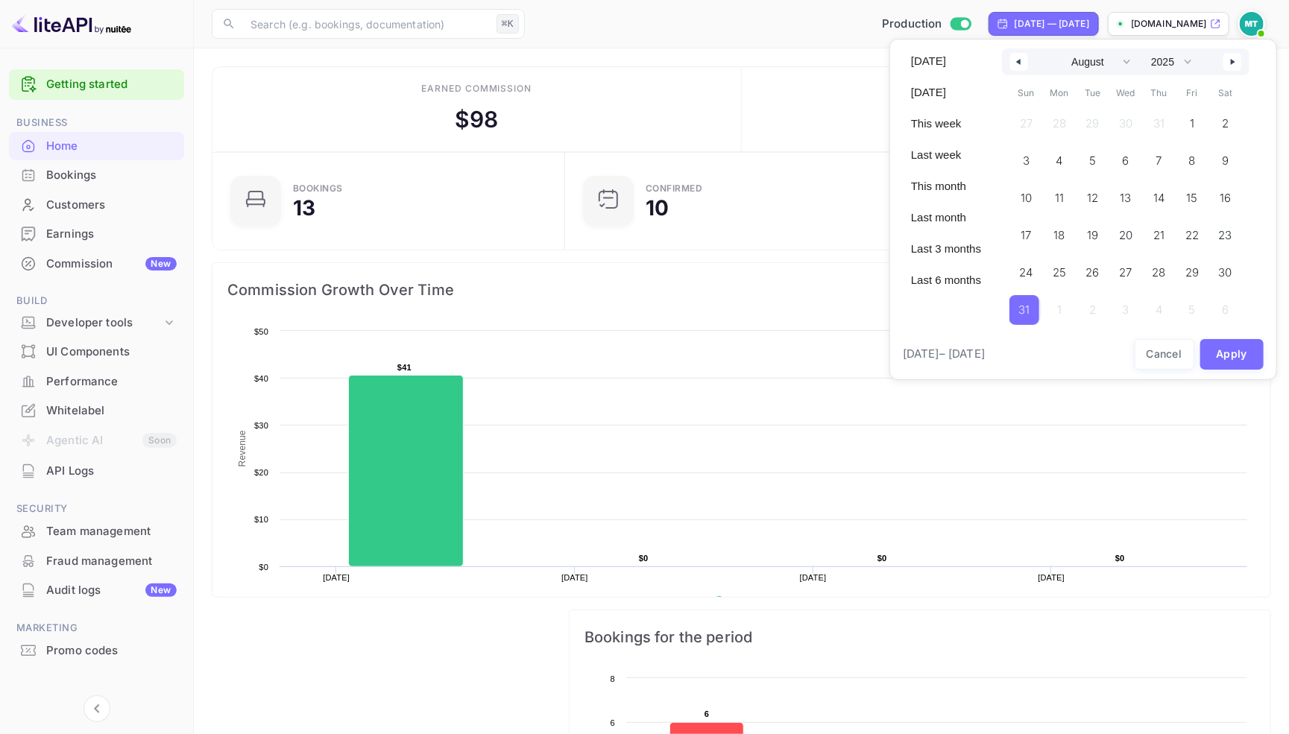 This screenshot has width=1289, height=734. Describe the element at coordinates (946, 218) in the screenshot. I see `button: Last month` at that location.